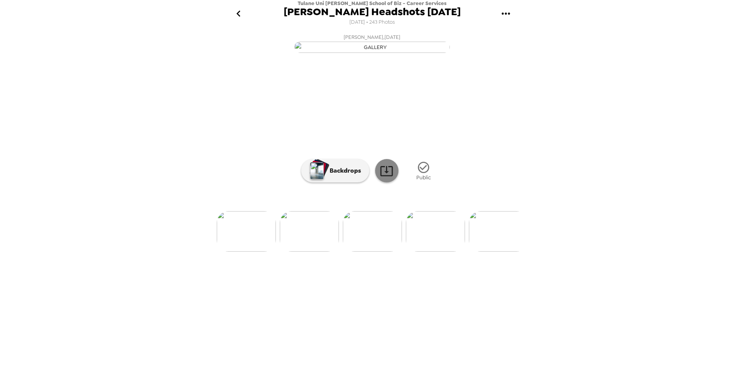 This screenshot has width=744, height=371. I want to click on button: Backdrops, so click(335, 171).